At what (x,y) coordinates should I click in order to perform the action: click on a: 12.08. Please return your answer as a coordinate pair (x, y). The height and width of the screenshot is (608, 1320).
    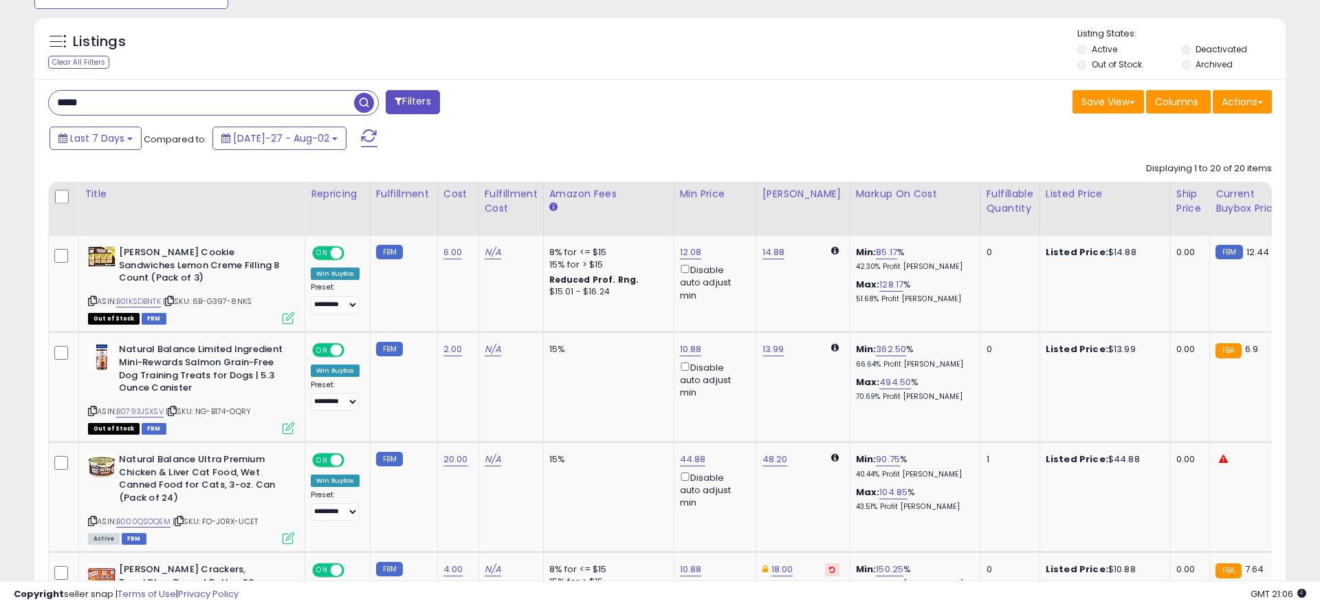
    Looking at the image, I should click on (691, 252).